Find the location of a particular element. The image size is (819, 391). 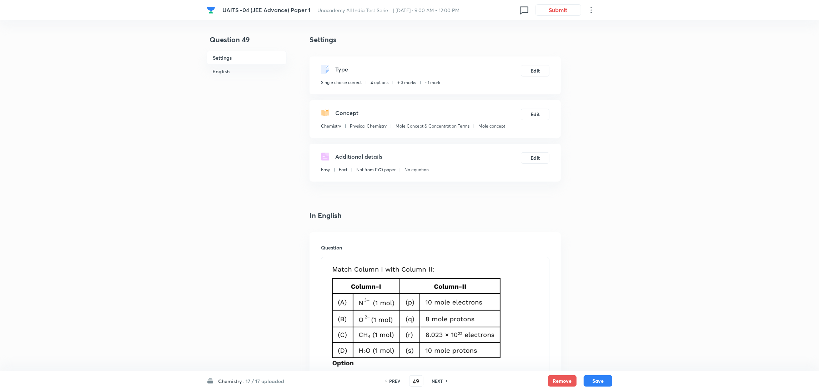

h6: Settings is located at coordinates (247, 57).